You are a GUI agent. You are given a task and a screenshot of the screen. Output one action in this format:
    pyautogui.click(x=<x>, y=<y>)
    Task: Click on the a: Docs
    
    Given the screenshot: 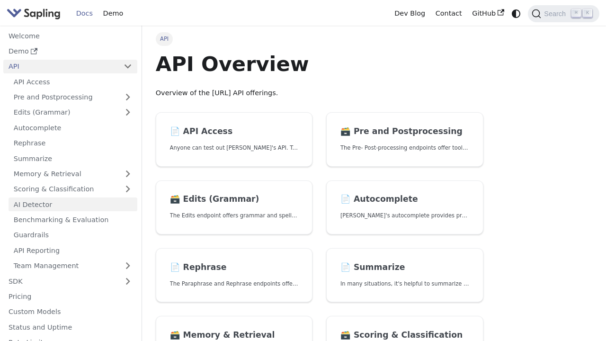 What is the action you would take?
    pyautogui.click(x=84, y=13)
    